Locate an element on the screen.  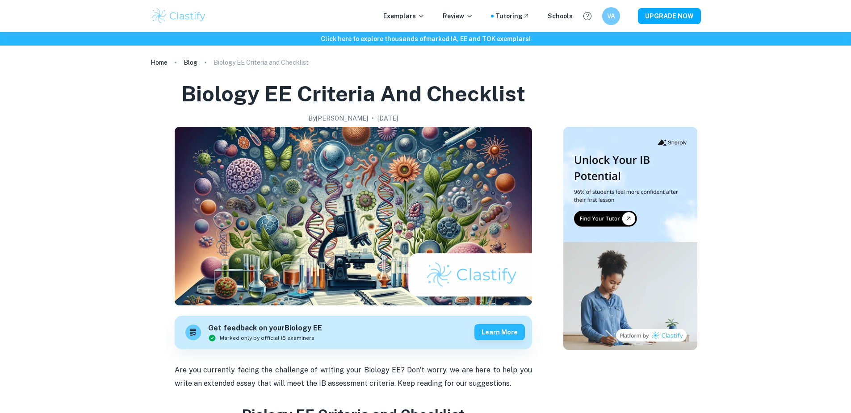
a: Tutoring is located at coordinates (512, 16).